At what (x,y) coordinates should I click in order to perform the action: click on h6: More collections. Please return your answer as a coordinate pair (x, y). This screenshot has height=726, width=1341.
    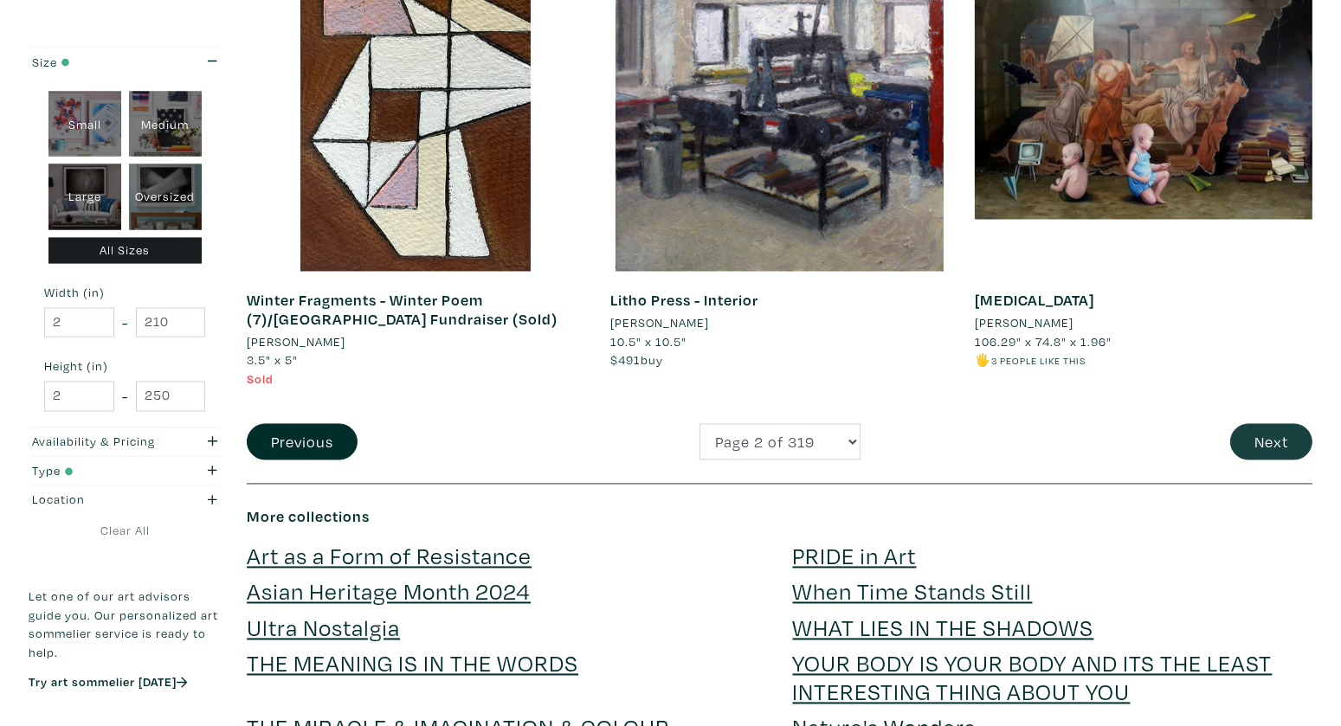
    Looking at the image, I should click on (779, 518).